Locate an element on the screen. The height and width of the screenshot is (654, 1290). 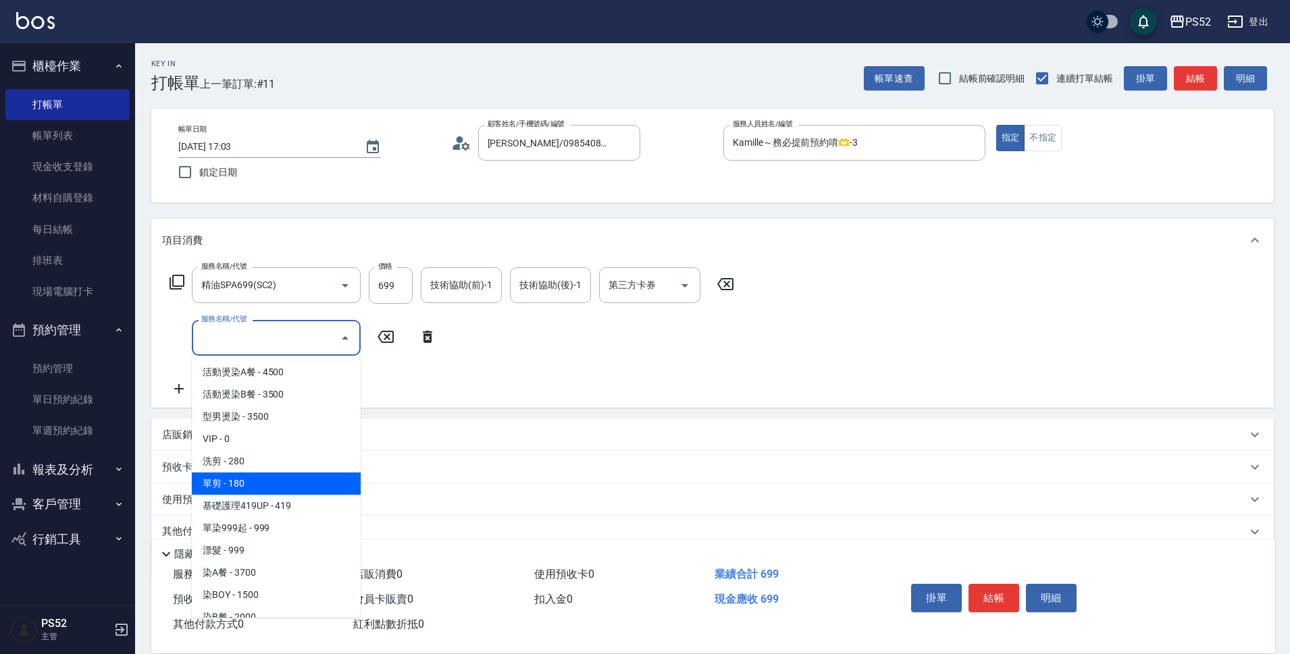
p: 預收卡販賣 is located at coordinates (187, 467).